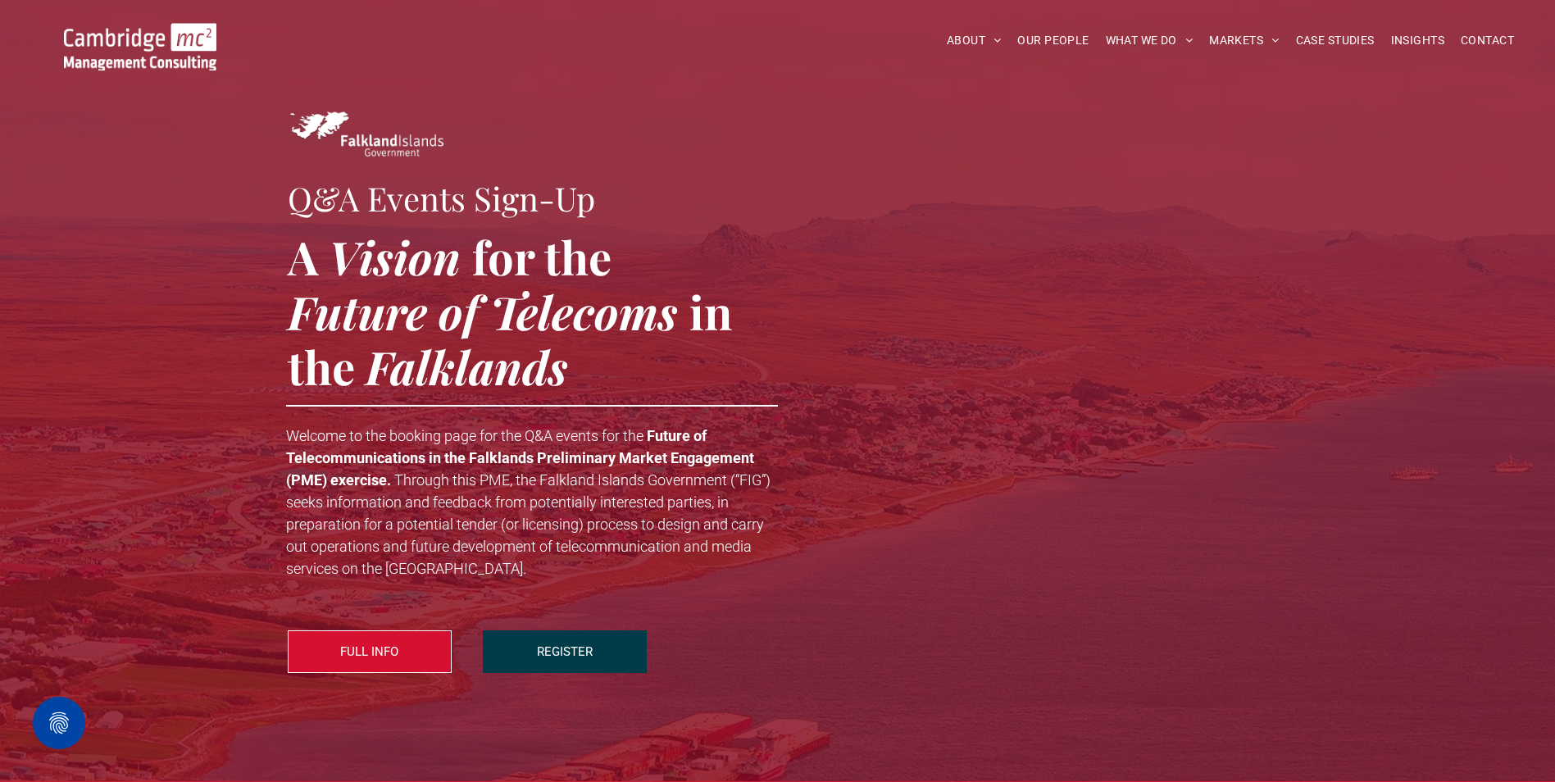 The width and height of the screenshot is (1555, 782). I want to click on span: Future of Telecoms, so click(483, 311).